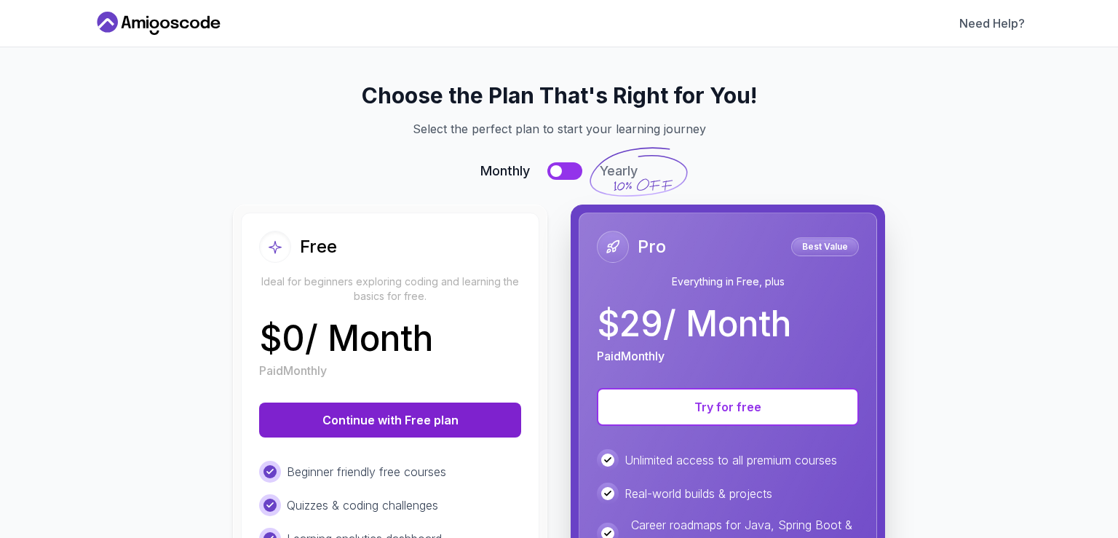 Image resolution: width=1118 pixels, height=538 pixels. Describe the element at coordinates (694, 324) in the screenshot. I see `p: $ 29 / Month` at that location.